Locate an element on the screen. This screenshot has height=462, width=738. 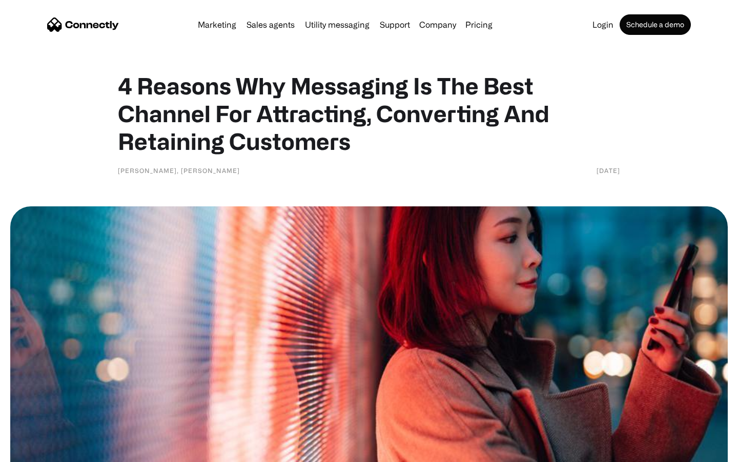
a: home is located at coordinates (83, 25).